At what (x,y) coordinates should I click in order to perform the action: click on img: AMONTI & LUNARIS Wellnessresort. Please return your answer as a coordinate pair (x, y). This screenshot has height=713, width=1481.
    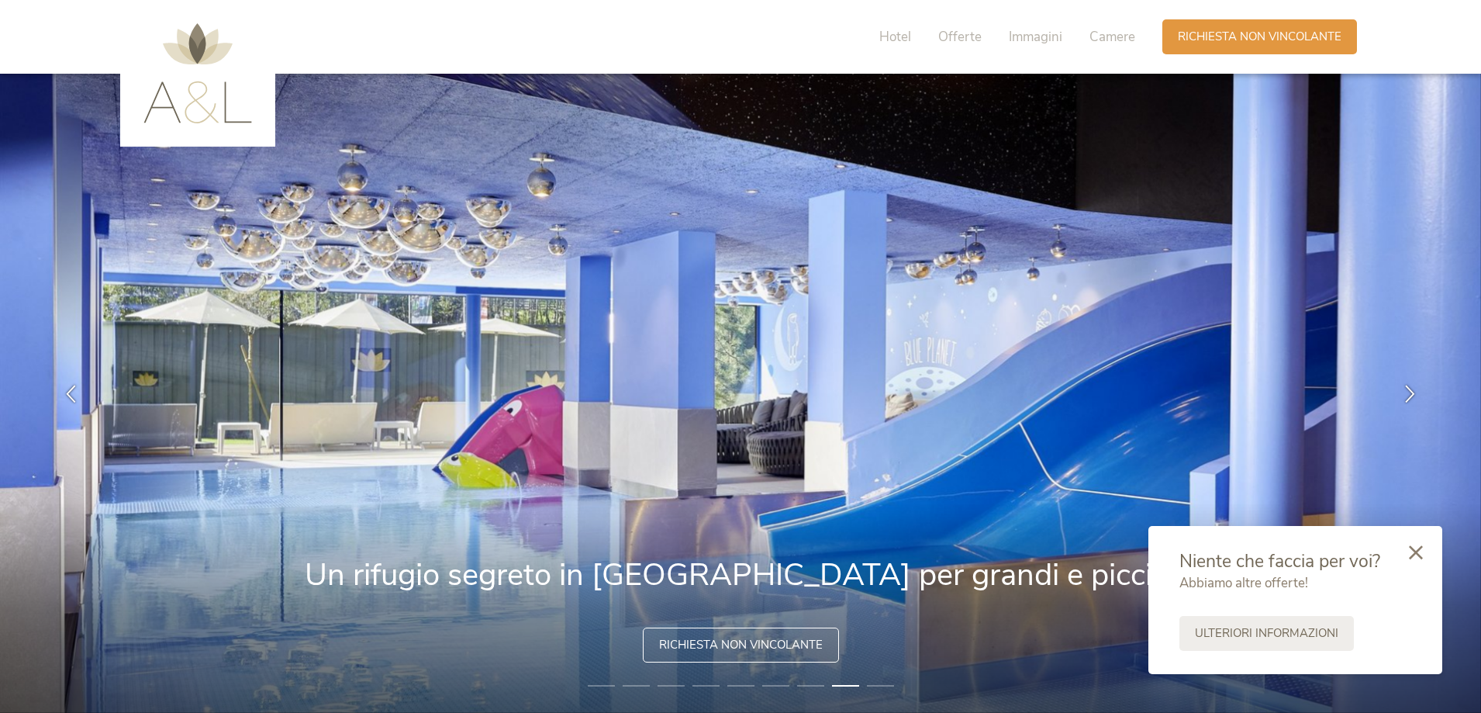
    Looking at the image, I should click on (198, 73).